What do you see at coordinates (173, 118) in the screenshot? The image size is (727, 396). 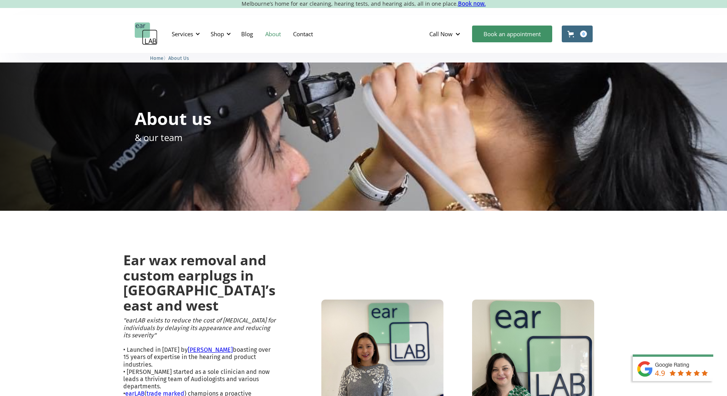 I see `h1: About us` at bounding box center [173, 118].